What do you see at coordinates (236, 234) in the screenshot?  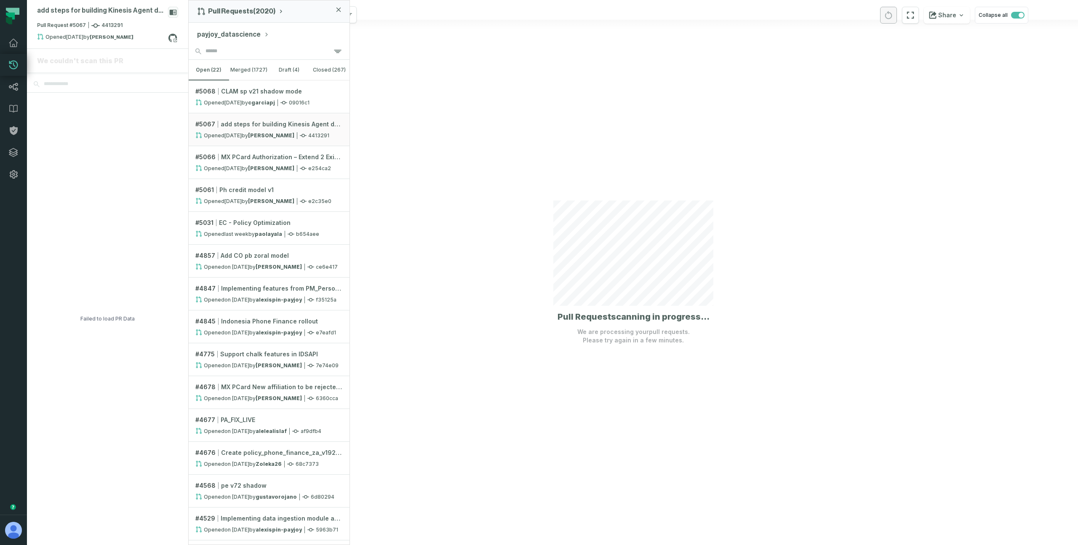 I see `relative-time: Sep 19, 2025, 6:43 PM GMT+3` at bounding box center [236, 234].